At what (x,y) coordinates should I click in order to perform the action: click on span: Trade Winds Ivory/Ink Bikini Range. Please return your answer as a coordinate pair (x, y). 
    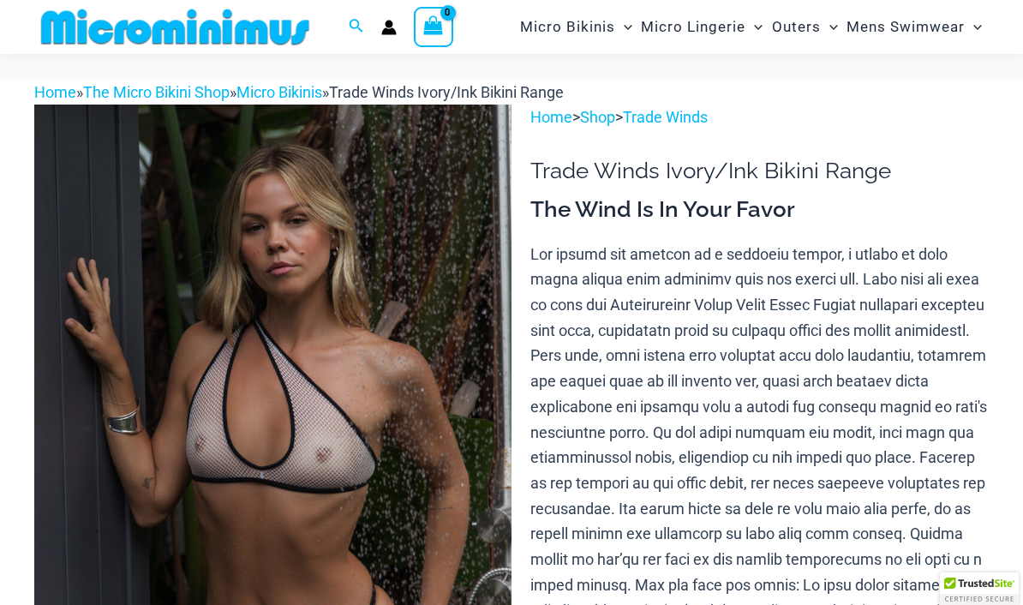
    Looking at the image, I should click on (446, 92).